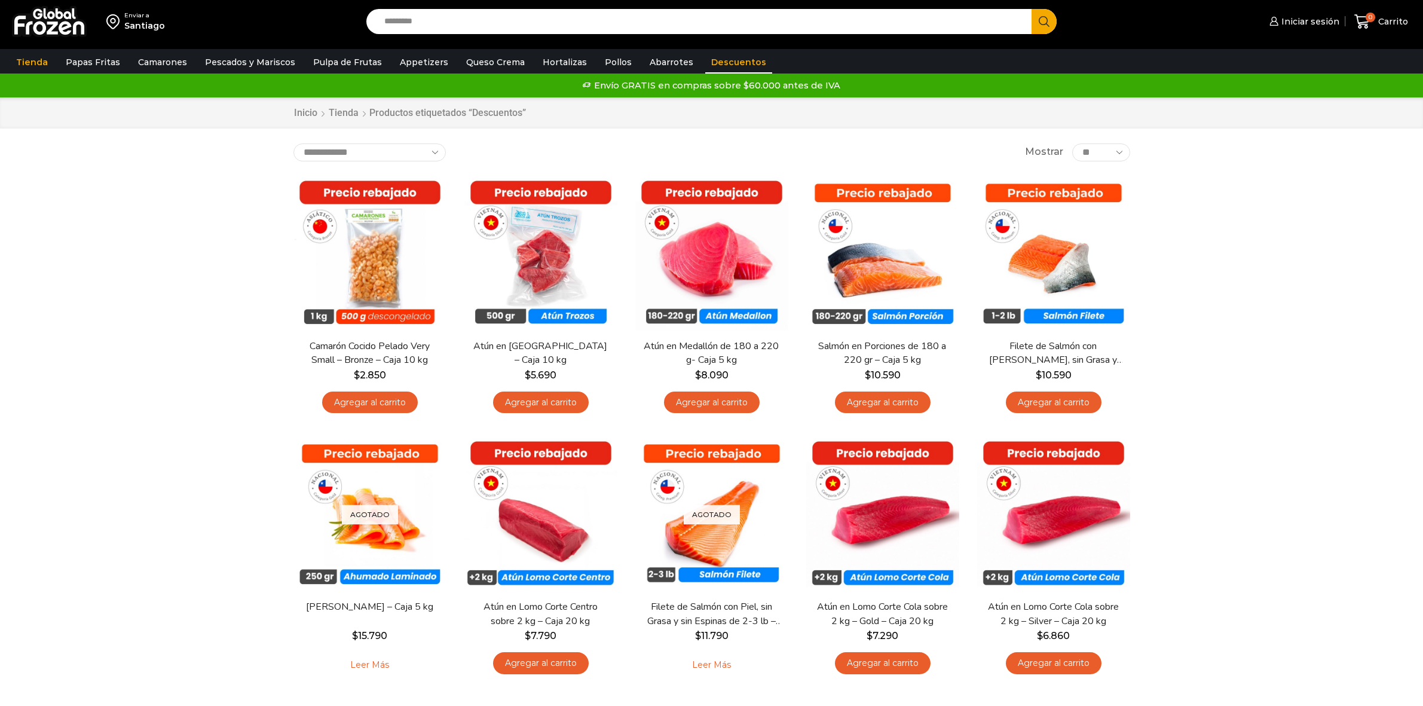  What do you see at coordinates (424, 62) in the screenshot?
I see `a: Appetizers` at bounding box center [424, 62].